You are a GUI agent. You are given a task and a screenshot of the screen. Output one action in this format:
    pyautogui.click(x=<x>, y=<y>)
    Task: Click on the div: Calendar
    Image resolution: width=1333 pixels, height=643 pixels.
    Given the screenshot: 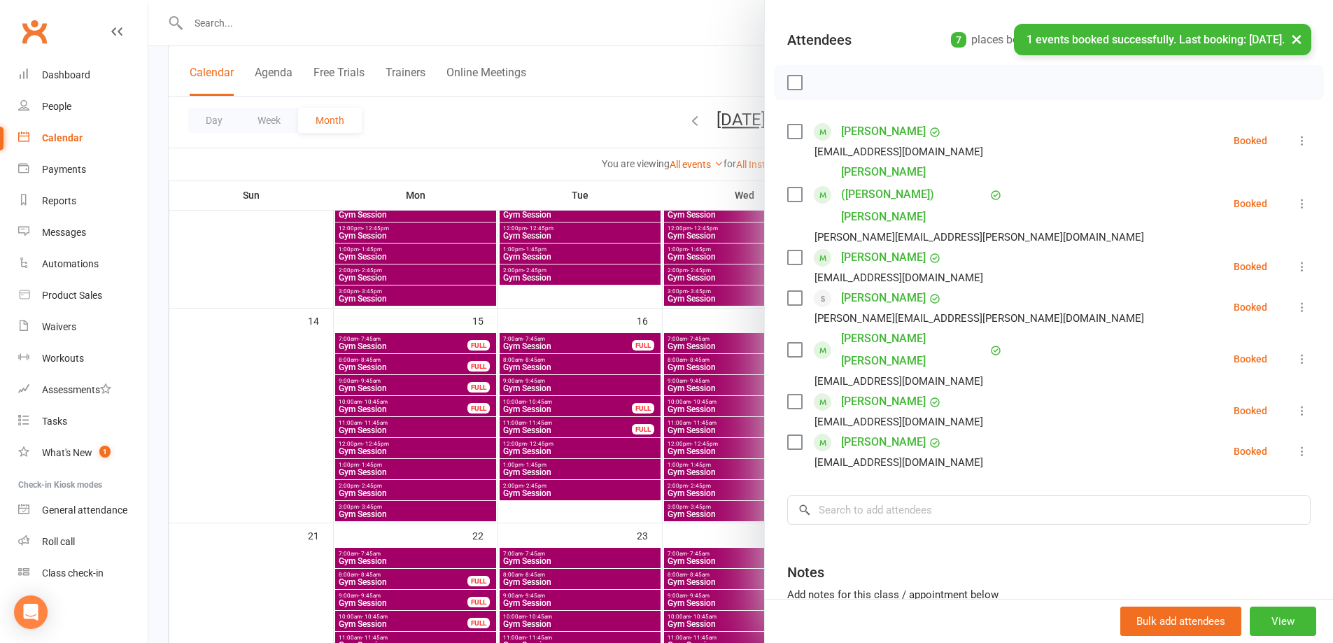 What is the action you would take?
    pyautogui.click(x=62, y=138)
    